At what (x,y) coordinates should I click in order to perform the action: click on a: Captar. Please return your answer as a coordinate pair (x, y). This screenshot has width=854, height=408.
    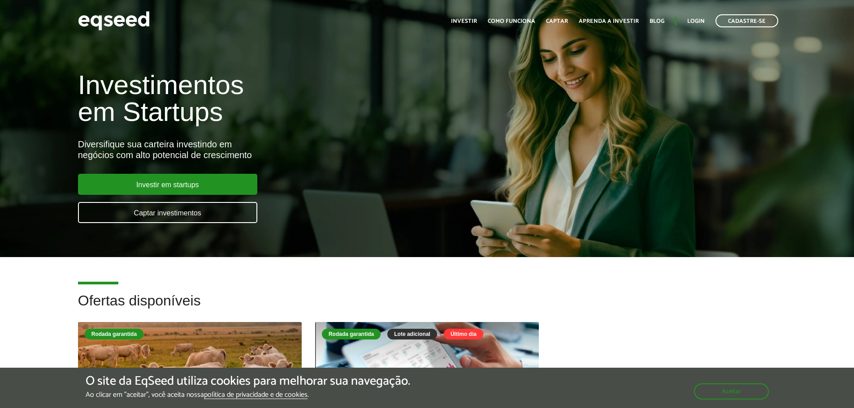
    Looking at the image, I should click on (557, 21).